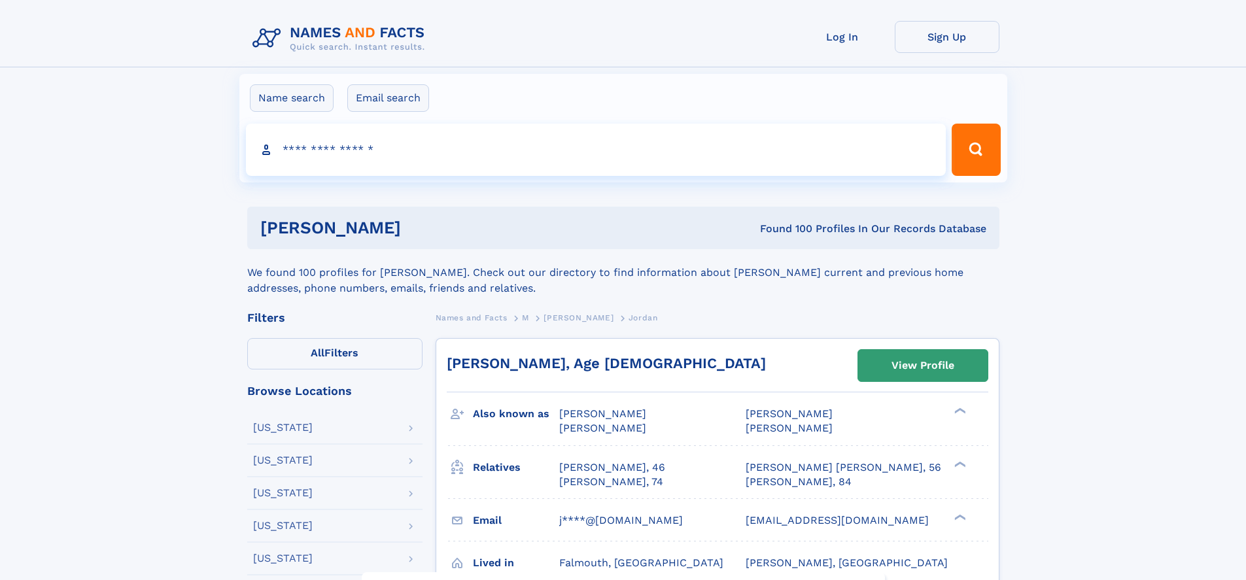 The image size is (1246, 580). I want to click on a: View Profile, so click(923, 366).